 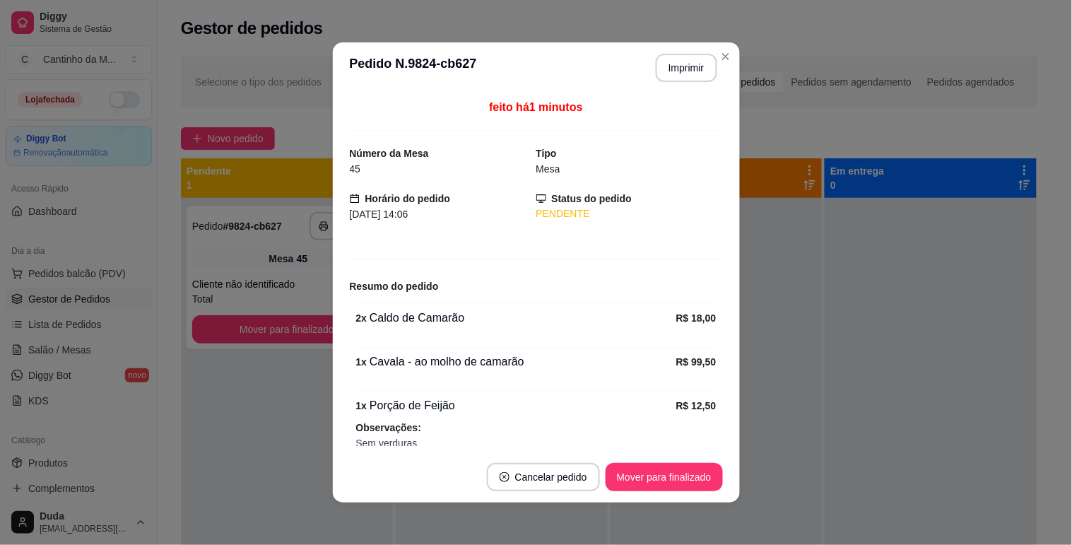 What do you see at coordinates (536, 107) in the screenshot?
I see `span: feito há 1 minutos` at bounding box center [536, 107].